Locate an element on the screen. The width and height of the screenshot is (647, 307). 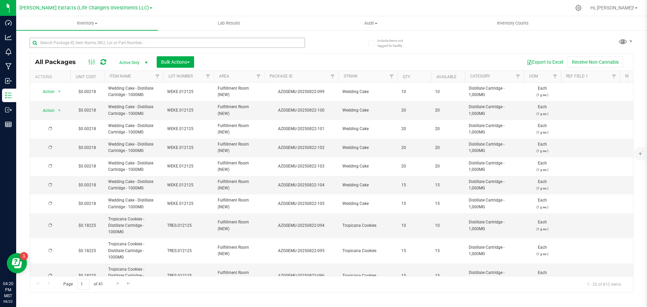
div: Manage settings is located at coordinates (578, 8).